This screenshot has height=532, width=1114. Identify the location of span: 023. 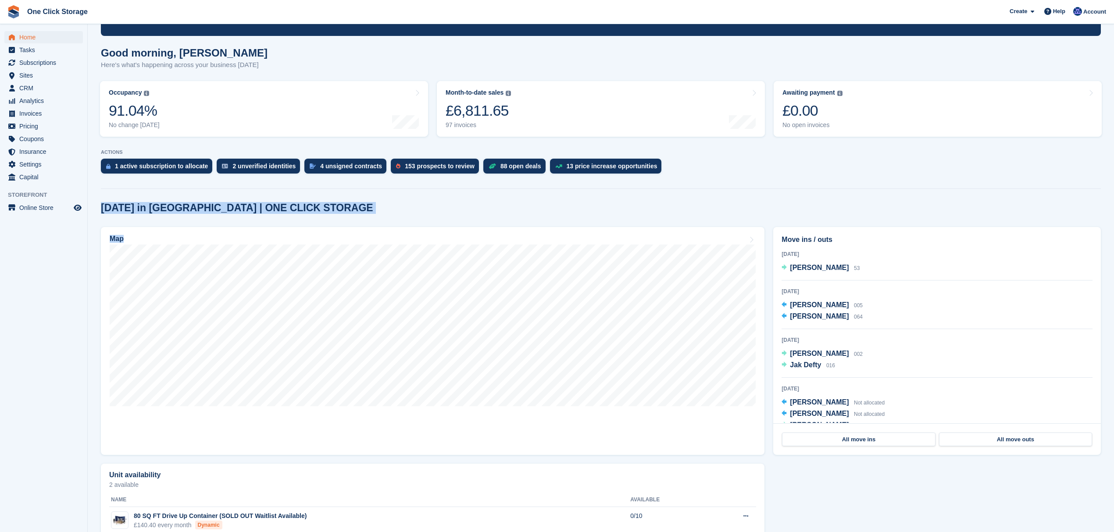
(858, 426).